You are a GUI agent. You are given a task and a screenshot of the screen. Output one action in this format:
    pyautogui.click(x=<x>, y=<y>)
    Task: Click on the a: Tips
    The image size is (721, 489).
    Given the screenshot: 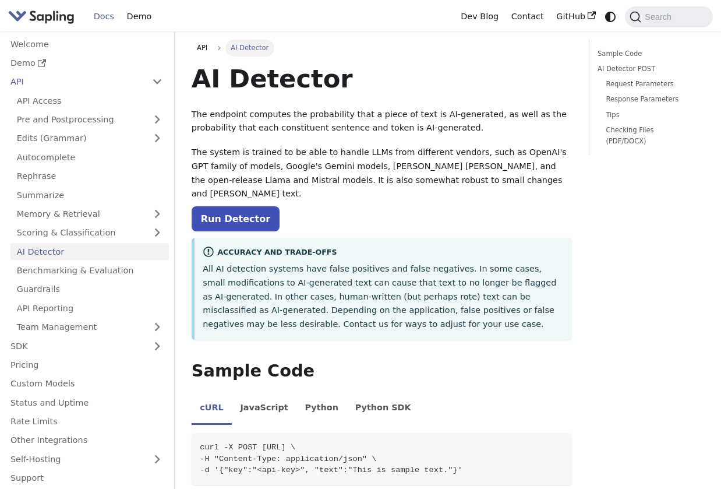 What is the action you would take?
    pyautogui.click(x=651, y=115)
    